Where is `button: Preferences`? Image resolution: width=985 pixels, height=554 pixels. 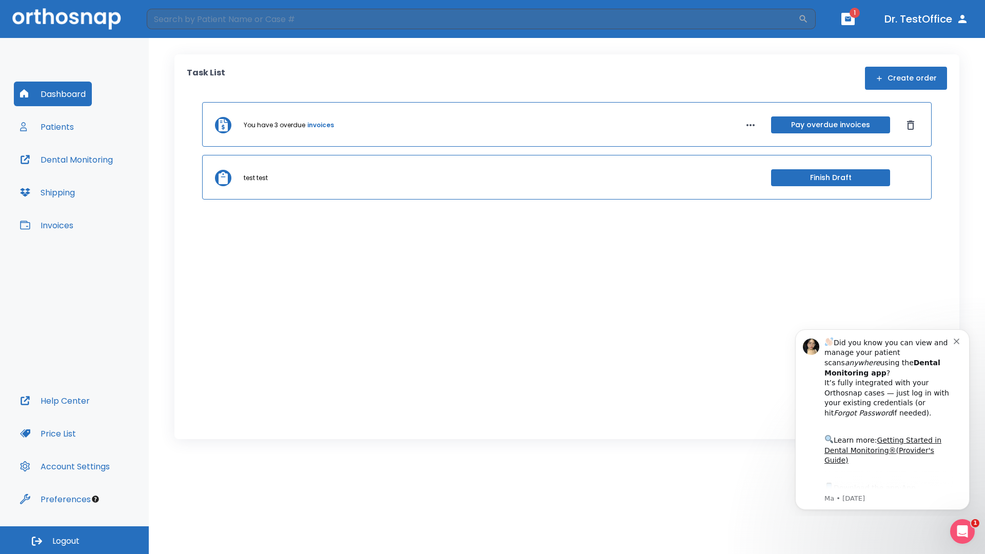 button: Preferences is located at coordinates (55, 499).